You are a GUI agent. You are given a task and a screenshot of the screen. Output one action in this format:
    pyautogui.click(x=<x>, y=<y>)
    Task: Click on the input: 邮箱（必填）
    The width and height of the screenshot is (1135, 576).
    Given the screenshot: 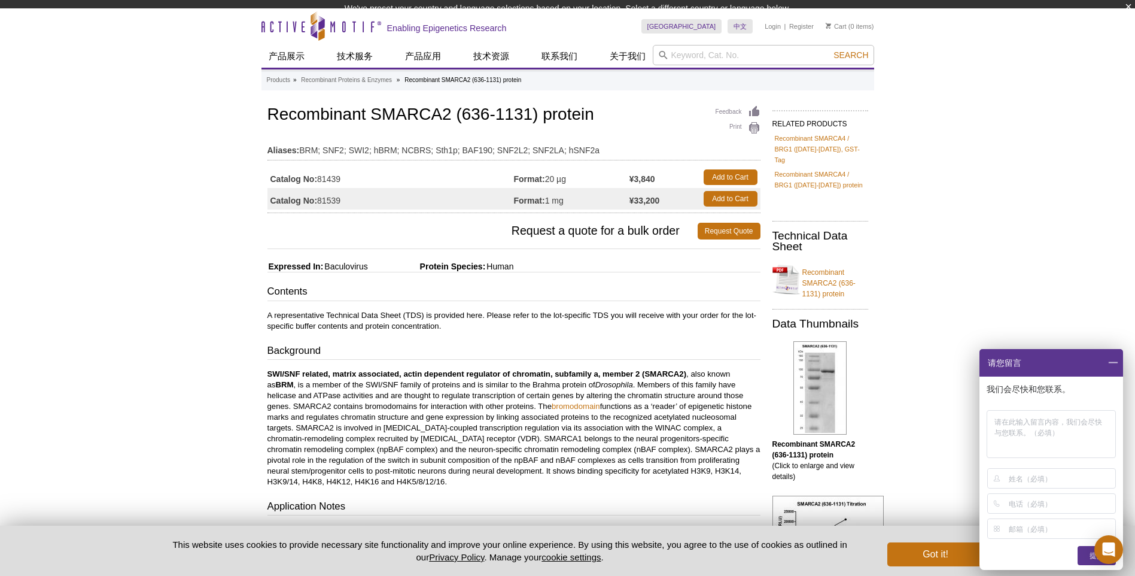 What is the action you would take?
    pyautogui.click(x=1061, y=529)
    